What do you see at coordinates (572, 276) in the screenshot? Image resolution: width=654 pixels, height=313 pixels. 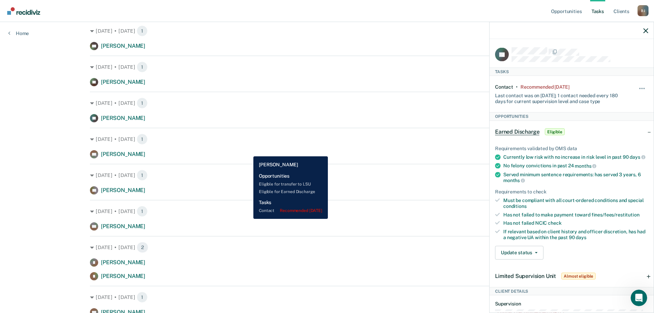 I see `div: Limited Supervision UnitAlmost eligible` at bounding box center [572, 276].